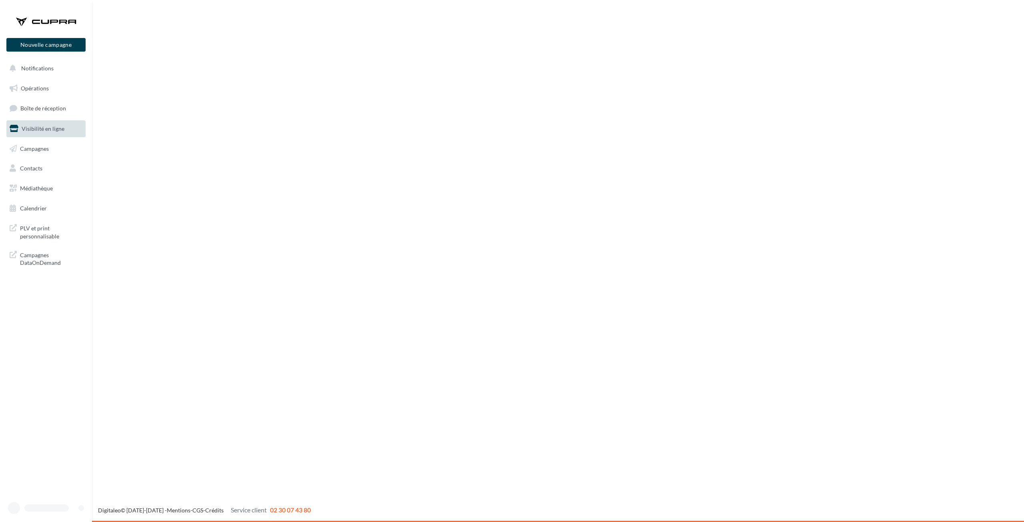  I want to click on span: Campagnes DataOnDemand, so click(51, 258).